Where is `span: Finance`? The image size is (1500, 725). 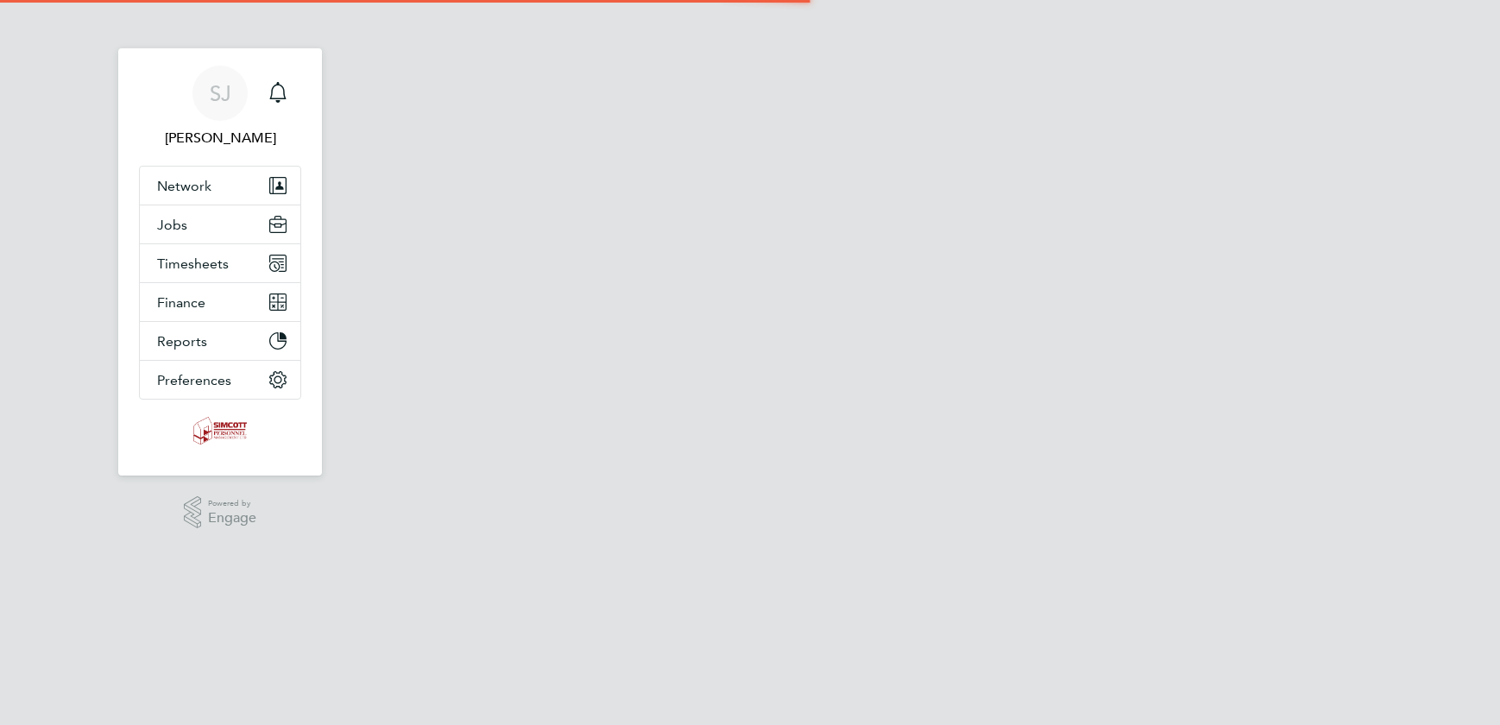 span: Finance is located at coordinates (181, 302).